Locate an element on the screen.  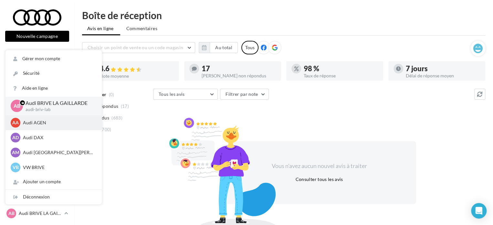
div: Note moyenne is located at coordinates (137, 76).